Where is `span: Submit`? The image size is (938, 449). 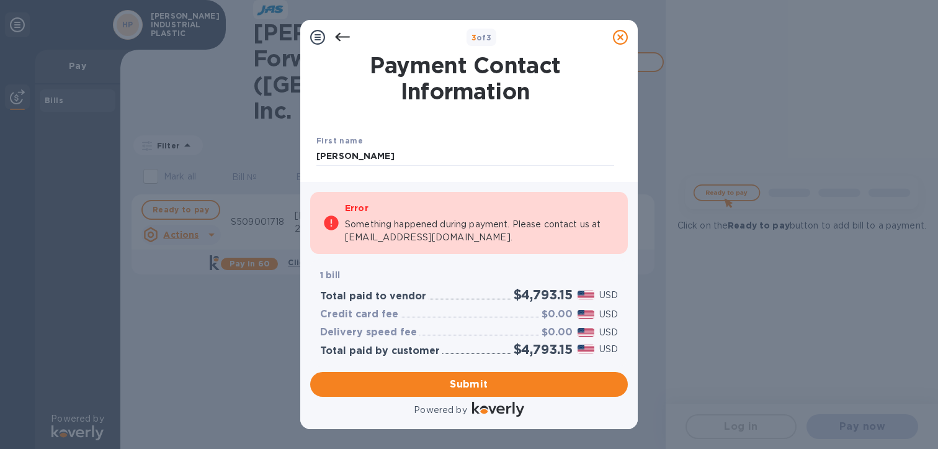 span: Submit is located at coordinates (469, 384).